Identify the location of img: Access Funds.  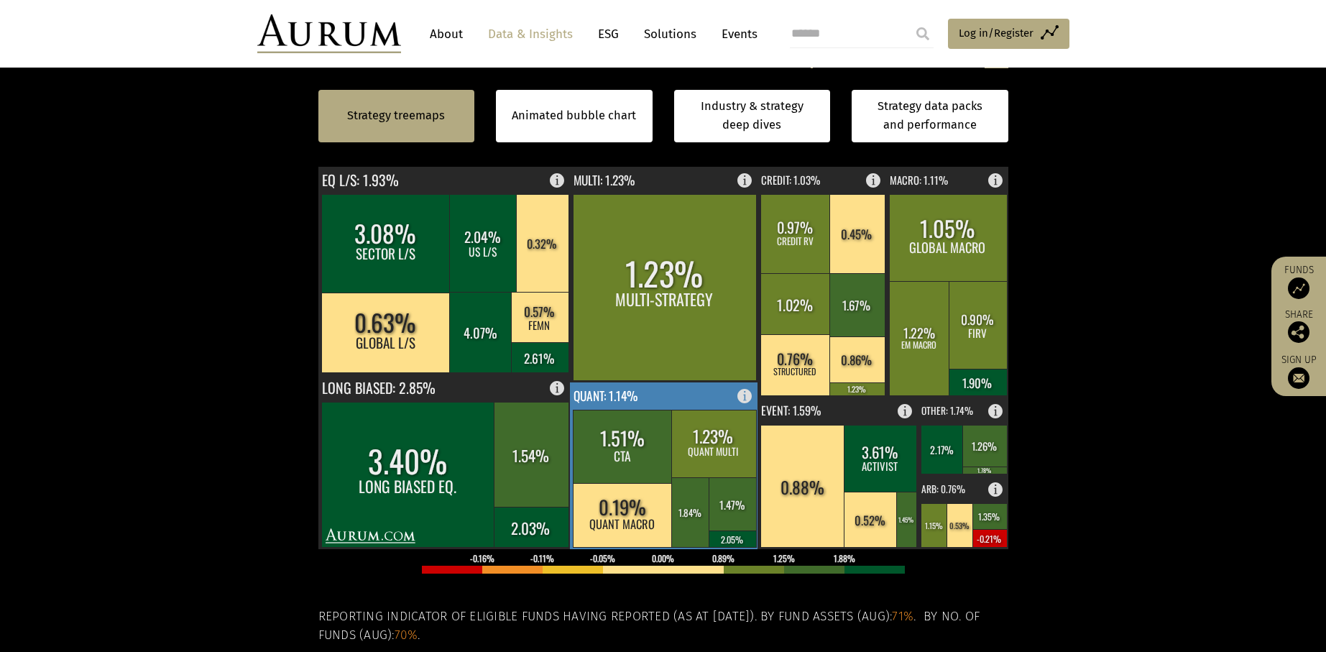
(1299, 288).